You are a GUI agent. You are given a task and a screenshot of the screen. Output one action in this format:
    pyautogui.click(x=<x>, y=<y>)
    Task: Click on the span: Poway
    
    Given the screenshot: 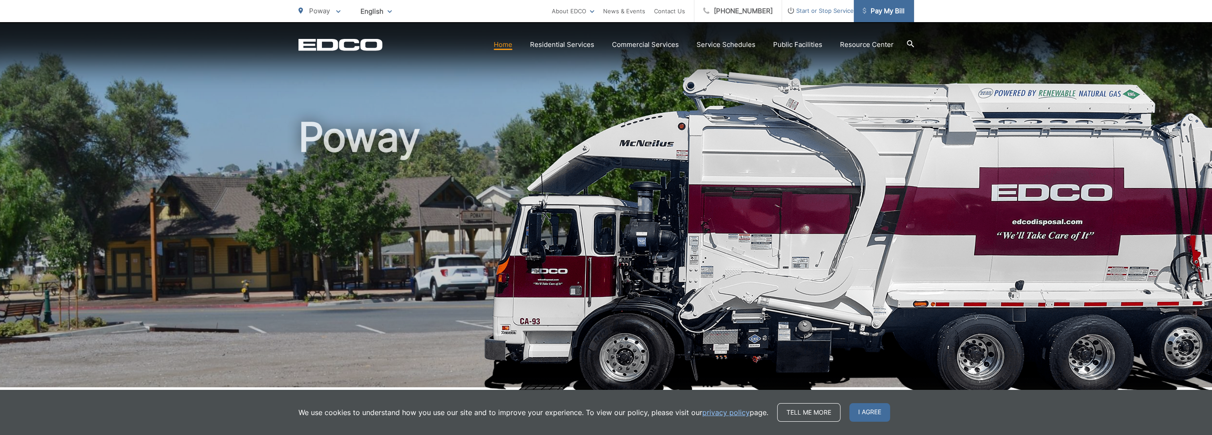 What is the action you would take?
    pyautogui.click(x=319, y=11)
    